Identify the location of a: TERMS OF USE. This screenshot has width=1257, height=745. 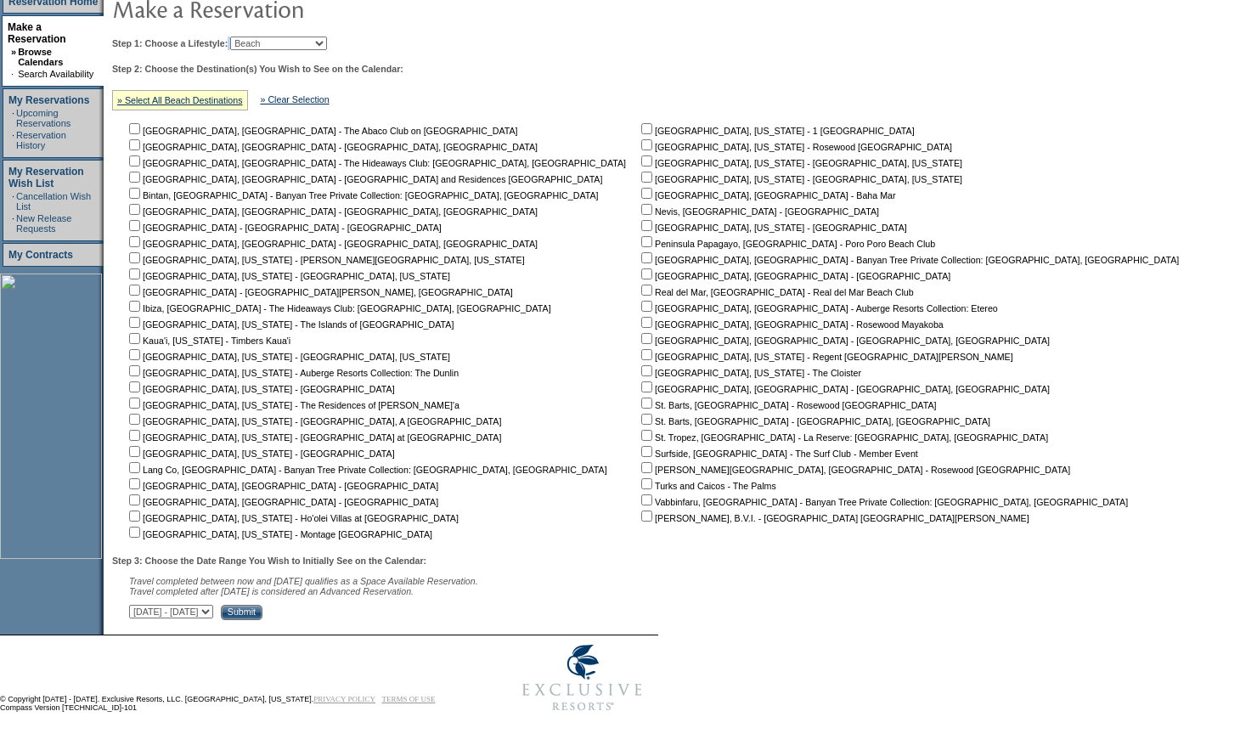
(409, 699).